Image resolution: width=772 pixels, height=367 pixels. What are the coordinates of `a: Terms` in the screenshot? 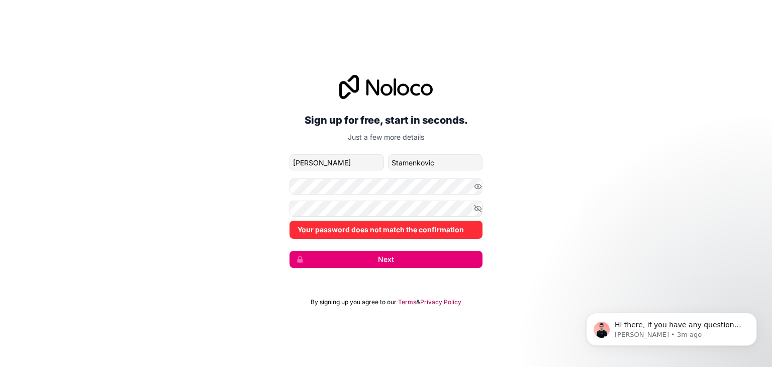 It's located at (407, 302).